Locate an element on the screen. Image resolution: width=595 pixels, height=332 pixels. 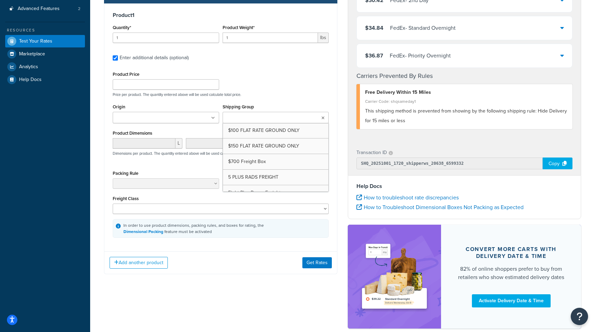
span: 2 is located at coordinates (79, 9).